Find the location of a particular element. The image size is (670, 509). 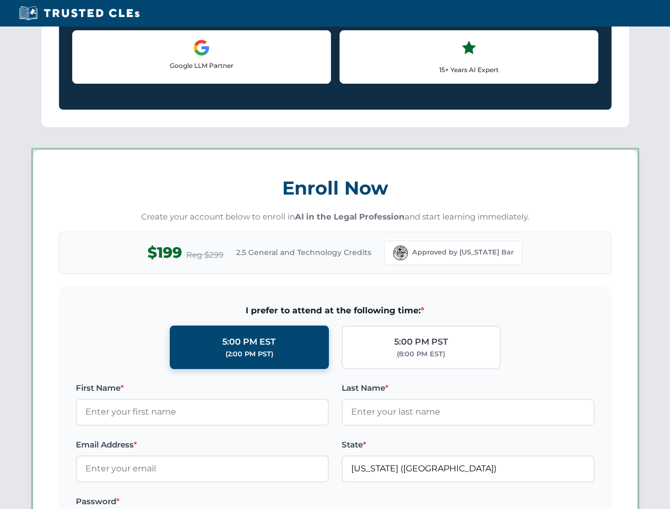

span: 2.5 General and Technology Credits is located at coordinates (303, 252).